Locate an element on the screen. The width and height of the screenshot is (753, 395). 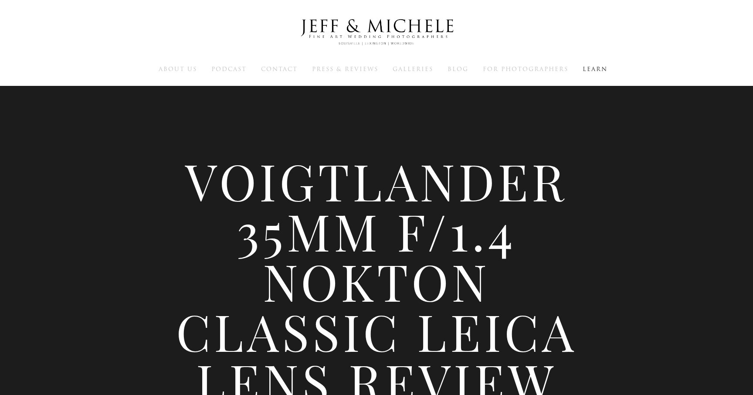
a: Learn is located at coordinates (595, 69).